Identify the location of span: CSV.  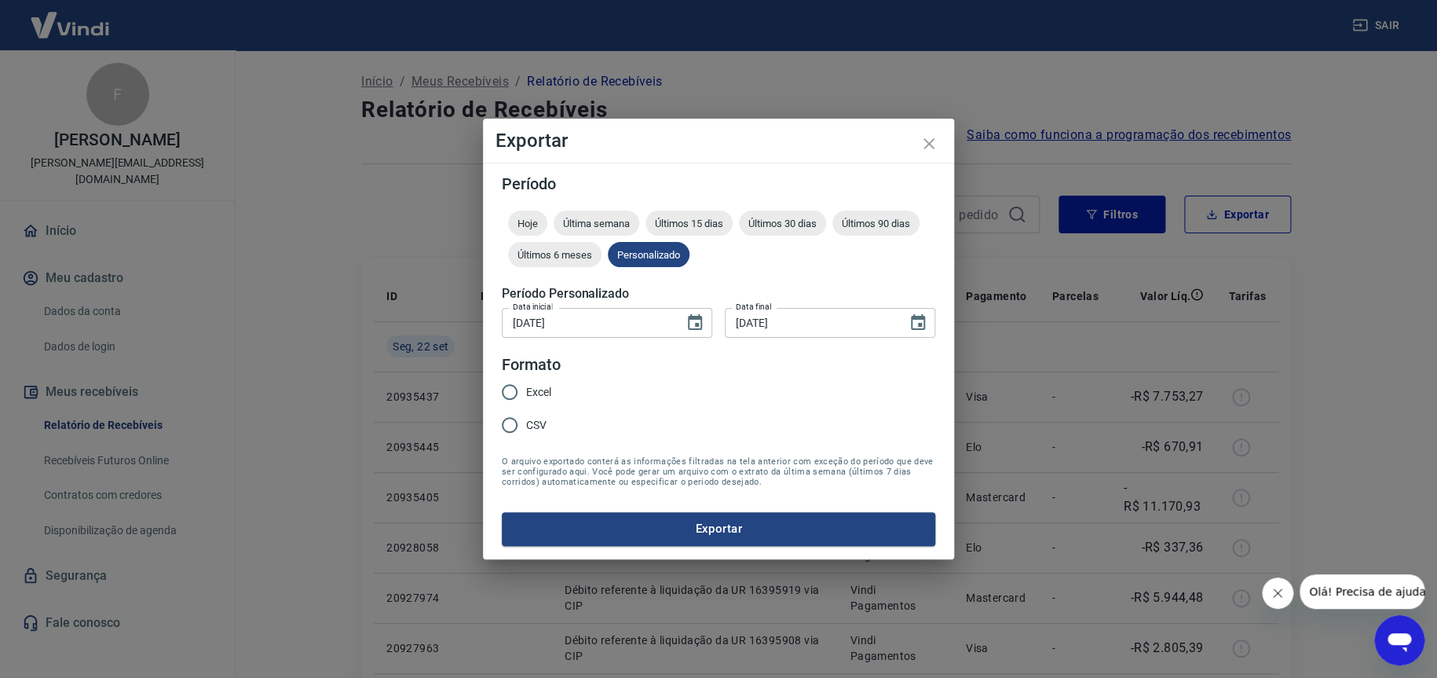
(537, 425).